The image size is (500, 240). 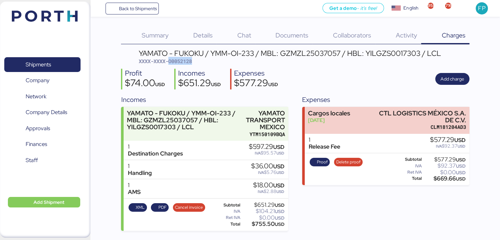 What do you see at coordinates (407, 35) in the screenshot?
I see `span: Activity` at bounding box center [407, 35].